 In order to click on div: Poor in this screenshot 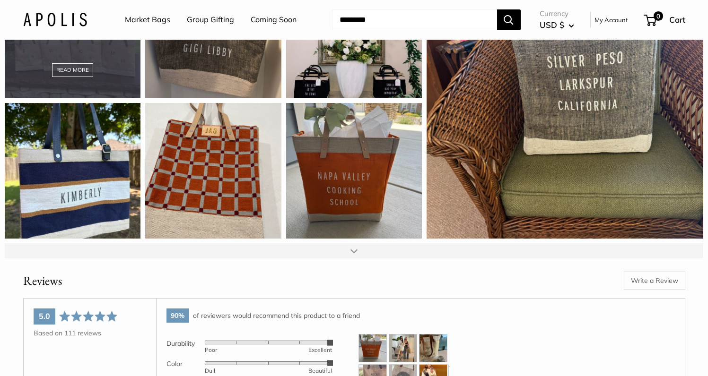, I will do `click(236, 350)`.